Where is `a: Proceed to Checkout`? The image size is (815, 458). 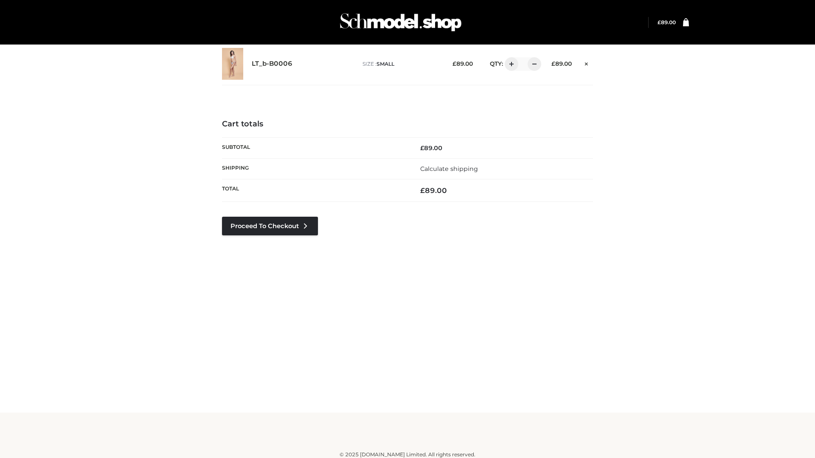 a: Proceed to Checkout is located at coordinates (270, 226).